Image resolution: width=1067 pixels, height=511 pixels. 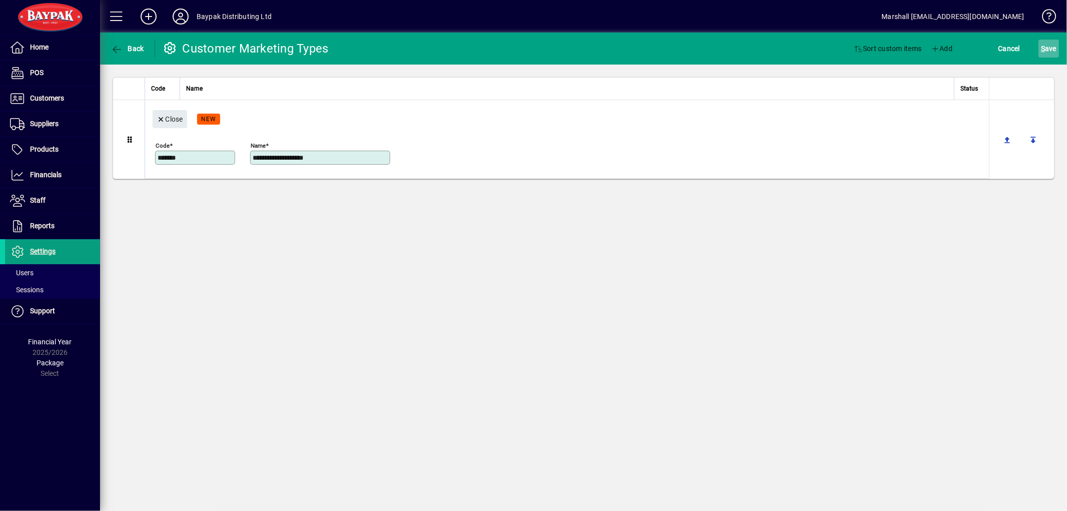 I want to click on mat-label: Code, so click(x=163, y=146).